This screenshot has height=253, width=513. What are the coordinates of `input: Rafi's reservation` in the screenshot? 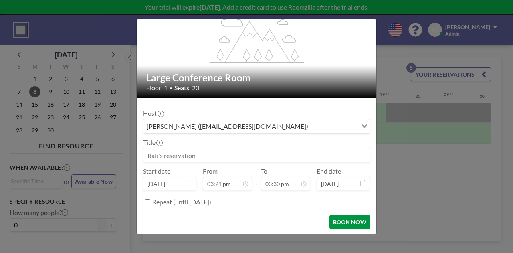 It's located at (257, 155).